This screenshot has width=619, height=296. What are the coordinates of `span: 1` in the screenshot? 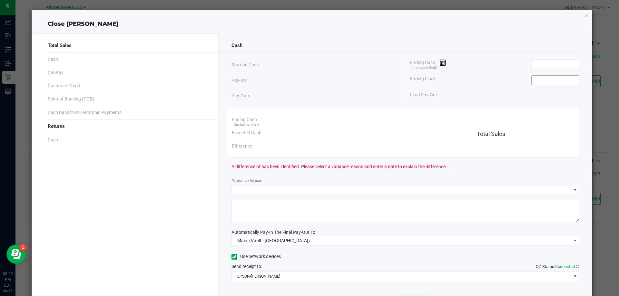 It's located at (4, 4).